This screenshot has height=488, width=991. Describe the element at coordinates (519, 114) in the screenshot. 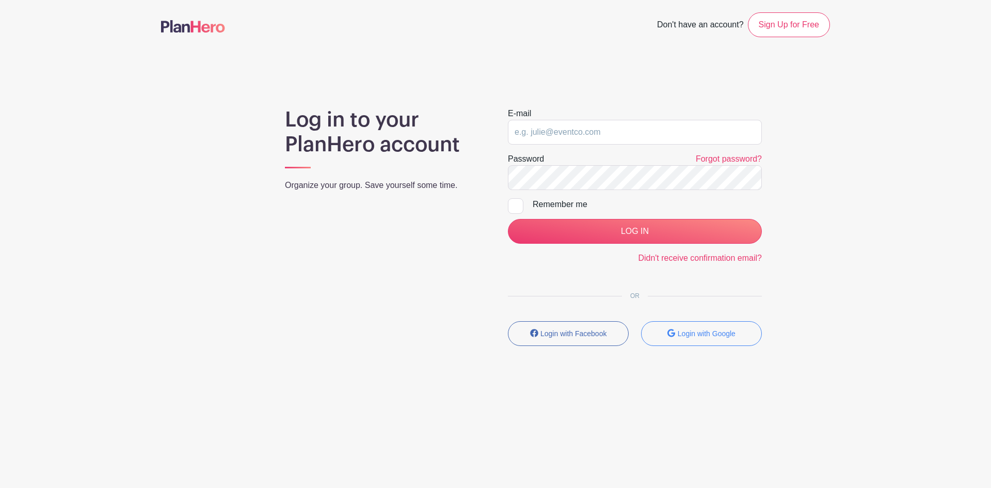

I see `label: E-mail` at that location.